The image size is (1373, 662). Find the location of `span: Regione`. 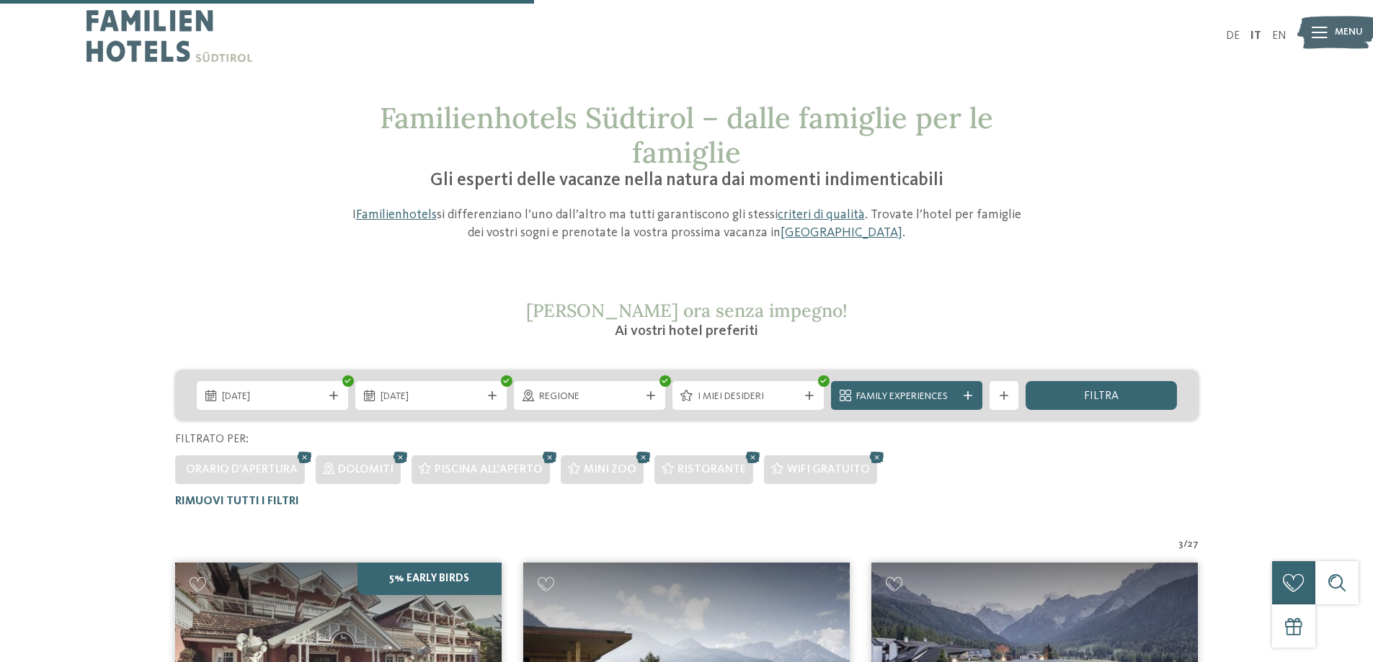

span: Regione is located at coordinates (590, 397).